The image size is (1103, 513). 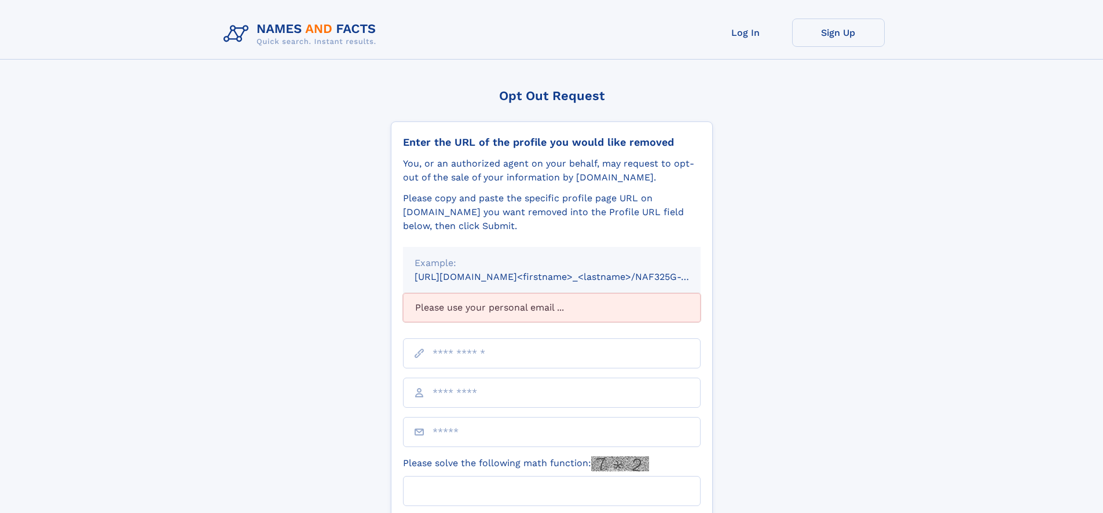 I want to click on a: Sign Up, so click(x=838, y=32).